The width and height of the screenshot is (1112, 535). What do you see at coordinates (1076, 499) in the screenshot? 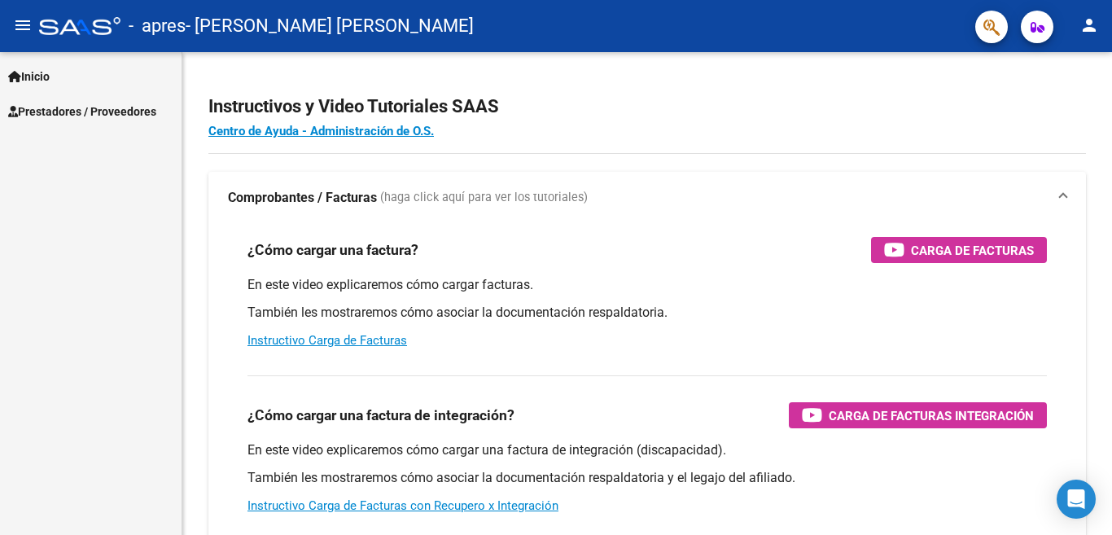
I see `div: Open Intercom Messenger` at bounding box center [1076, 499].